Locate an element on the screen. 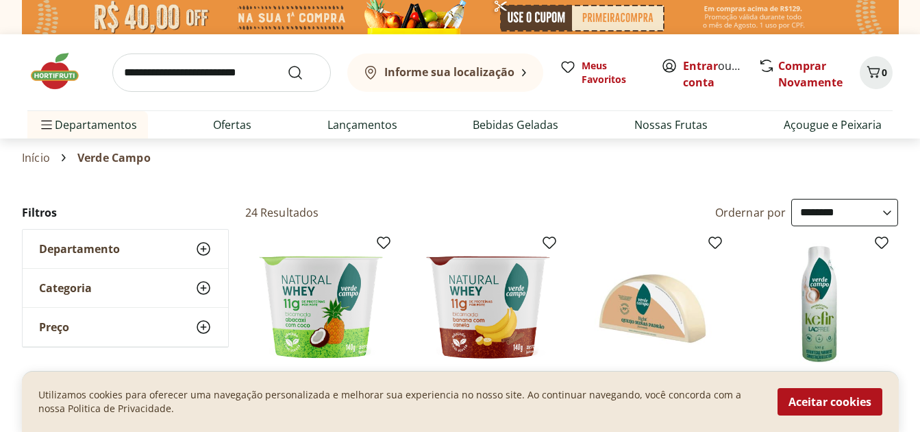 The height and width of the screenshot is (432, 920). a: Bebidas Geladas is located at coordinates (515, 125).